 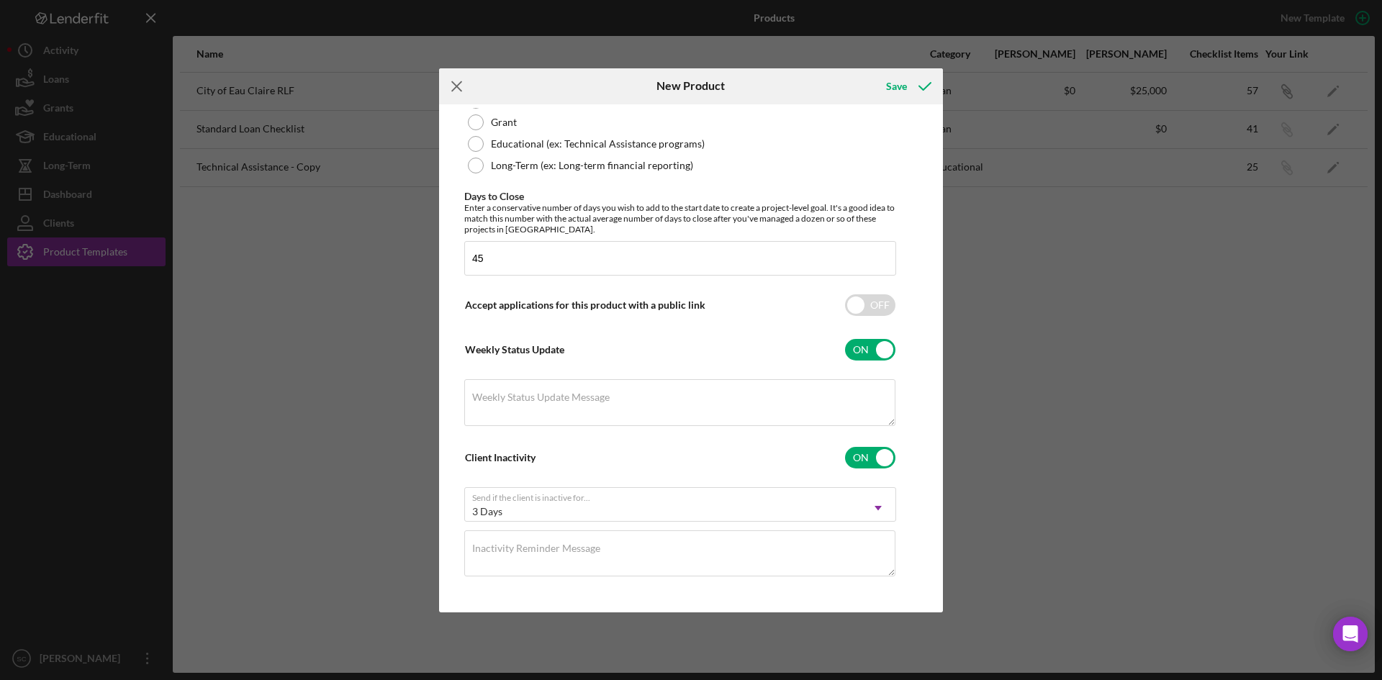 I want to click on label: Weekly Status Update Message, so click(x=541, y=397).